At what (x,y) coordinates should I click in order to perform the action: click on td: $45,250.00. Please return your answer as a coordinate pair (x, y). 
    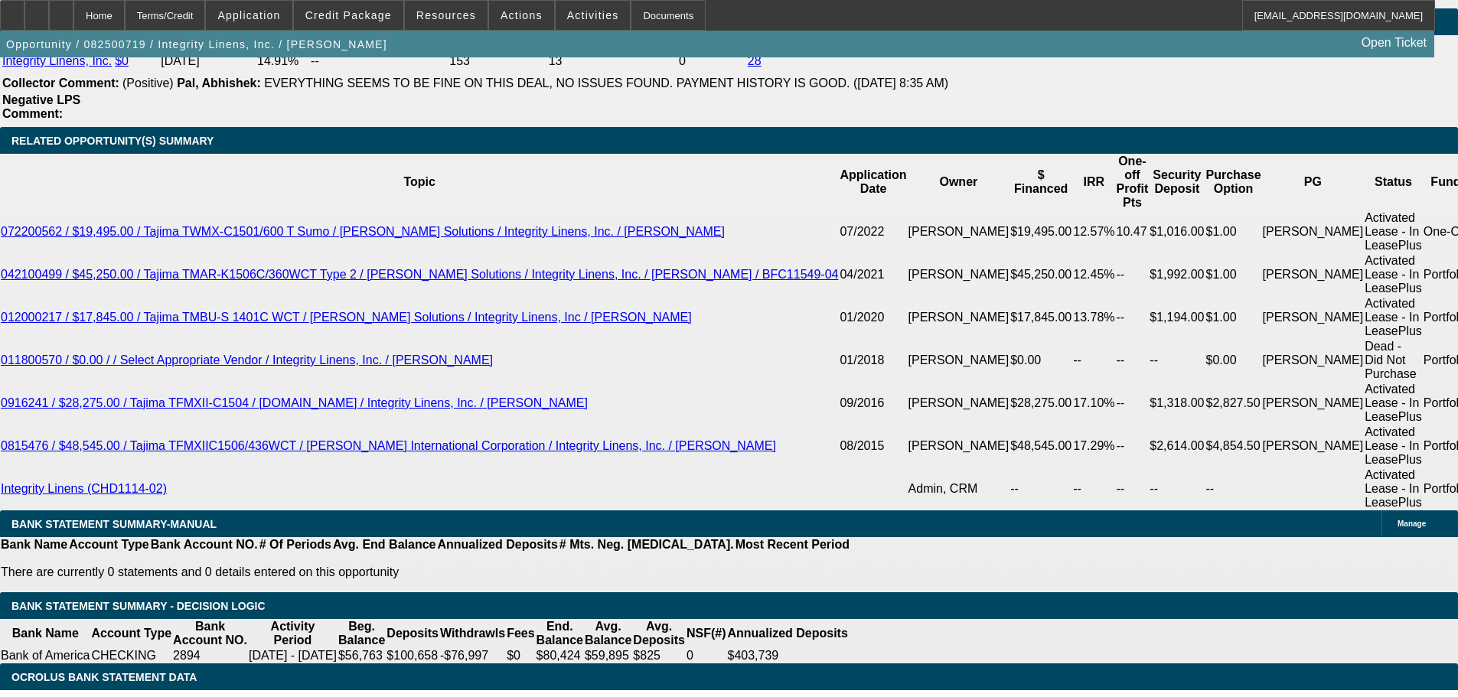
    Looking at the image, I should click on (1041, 275).